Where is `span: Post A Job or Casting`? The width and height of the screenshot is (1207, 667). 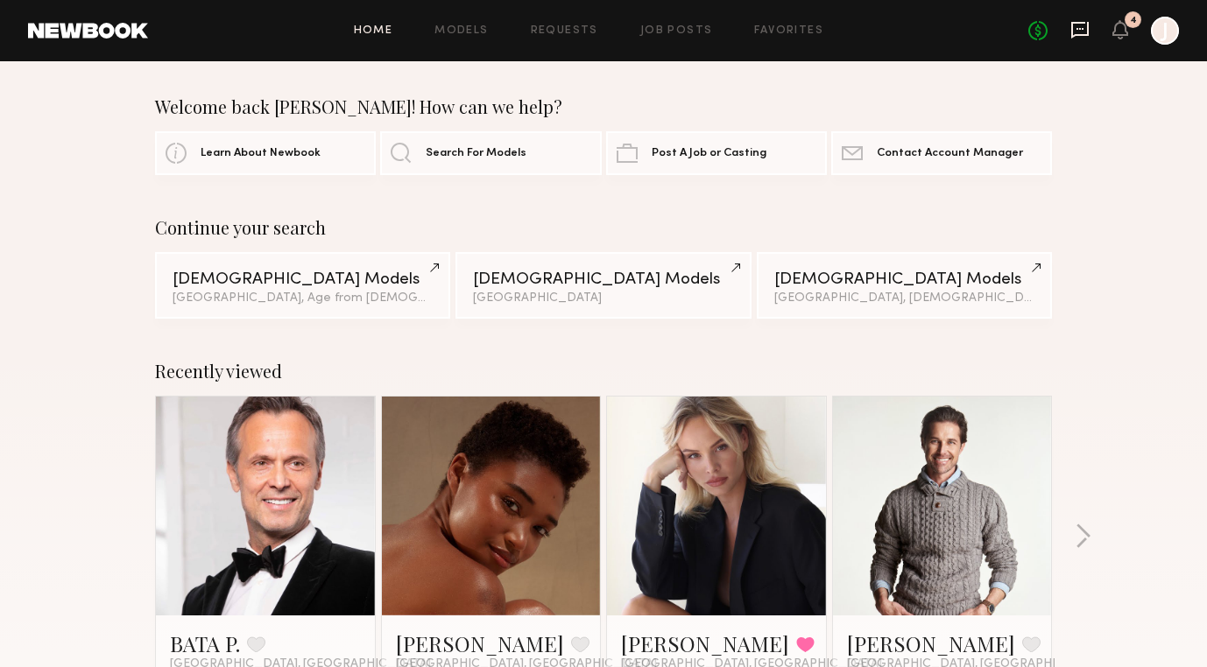 span: Post A Job or Casting is located at coordinates (709, 153).